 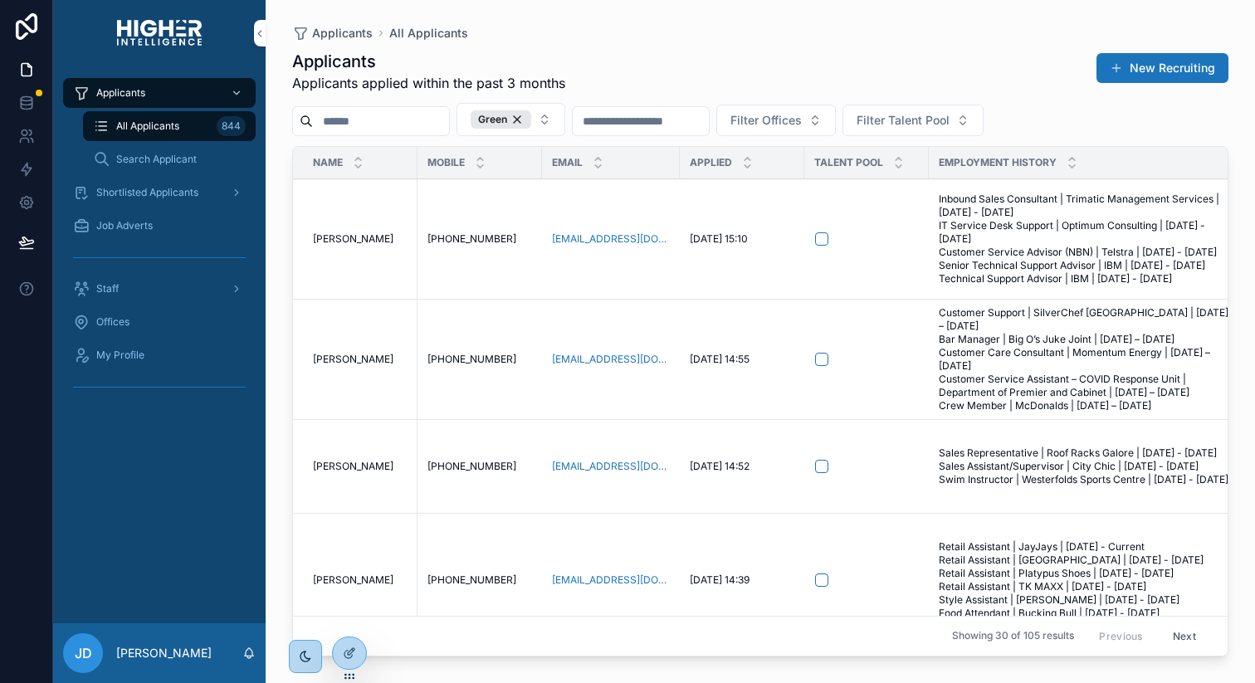 I want to click on span: JD, so click(x=83, y=653).